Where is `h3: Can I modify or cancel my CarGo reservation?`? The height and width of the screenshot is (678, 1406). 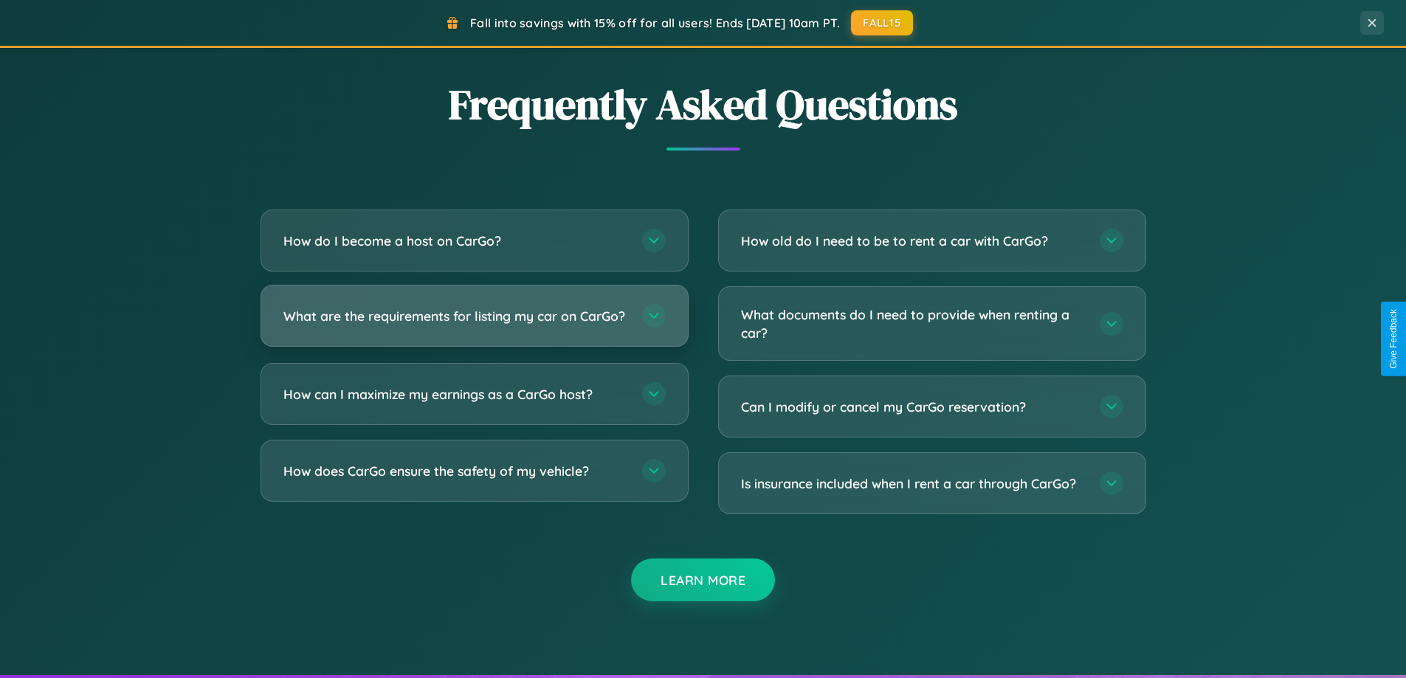
h3: Can I modify or cancel my CarGo reservation? is located at coordinates (913, 407).